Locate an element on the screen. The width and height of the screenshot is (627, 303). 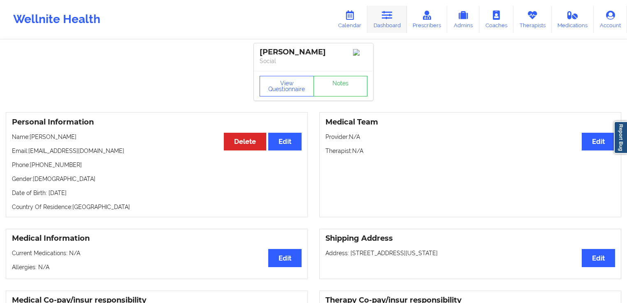
button: View Questionnaire is located at coordinates (287, 86).